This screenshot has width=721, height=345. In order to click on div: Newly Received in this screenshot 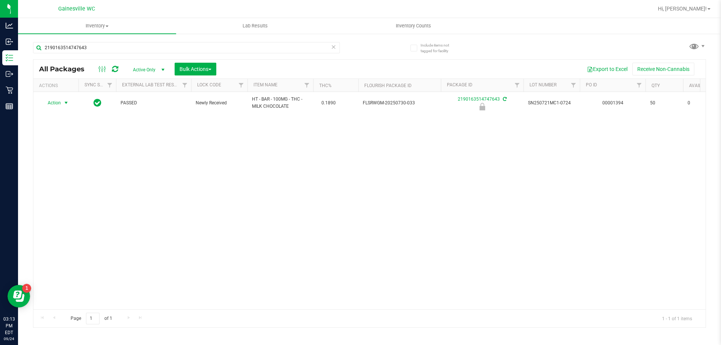, I will do `click(482, 107)`.